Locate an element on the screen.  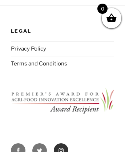
span: 0 is located at coordinates (103, 9).